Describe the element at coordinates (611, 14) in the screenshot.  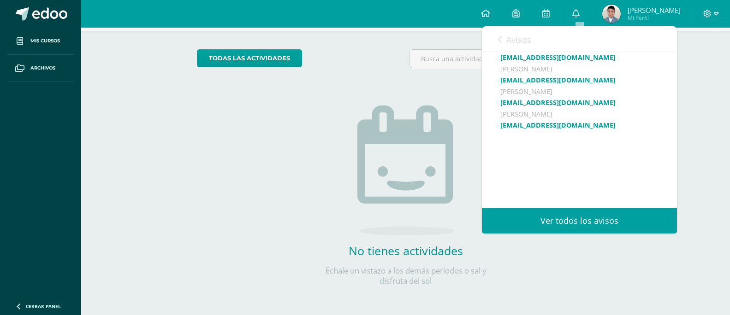
I see `img: 802e057e37c2cd8cc9d181c9f5963865.png` at that location.